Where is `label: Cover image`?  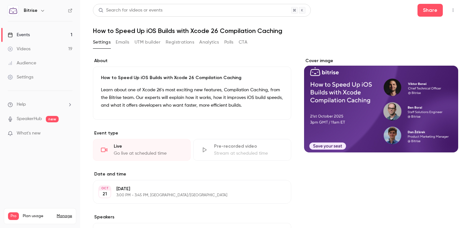
label: Cover image is located at coordinates (381, 61).